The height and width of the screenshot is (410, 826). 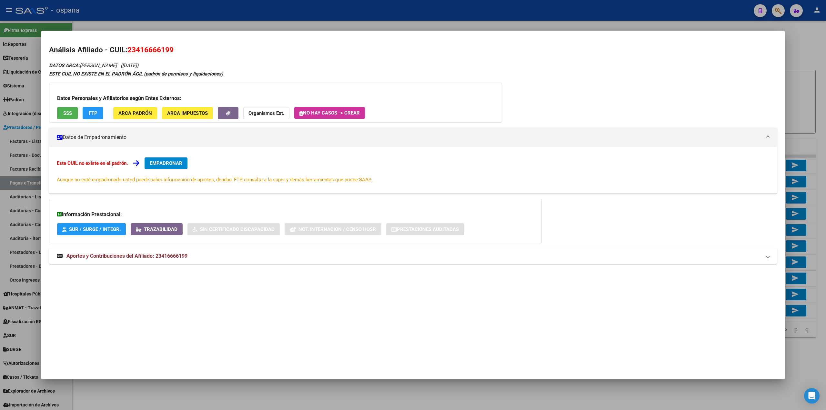 I want to click on mat-expansion-panel-header: Datos de Empadronamiento, so click(x=413, y=137).